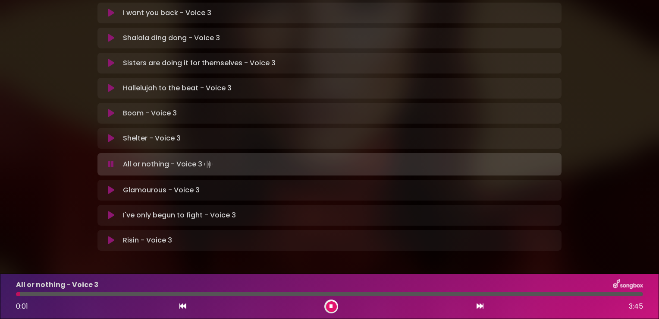  I want to click on p: Boom - Voice 3, so click(150, 113).